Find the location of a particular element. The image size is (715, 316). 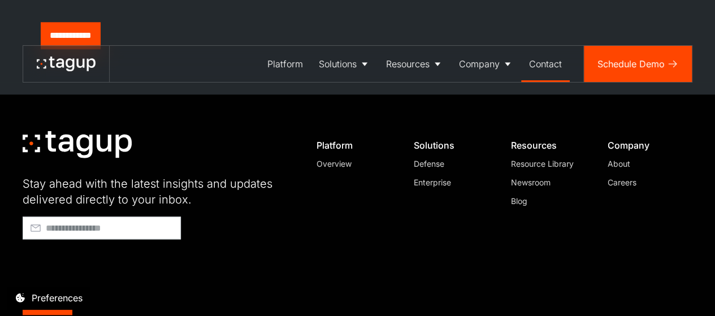

div: Enterprise is located at coordinates (452, 182).